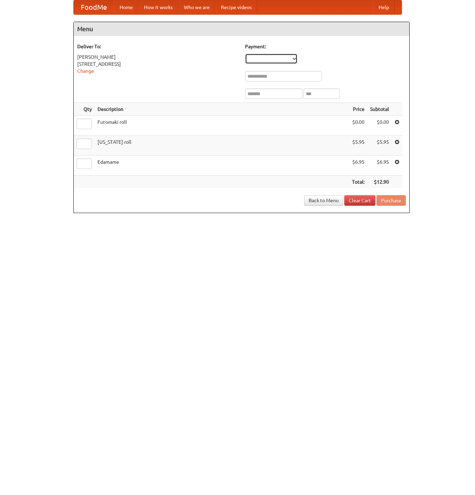  What do you see at coordinates (358, 109) in the screenshot?
I see `th: Price` at bounding box center [358, 109].